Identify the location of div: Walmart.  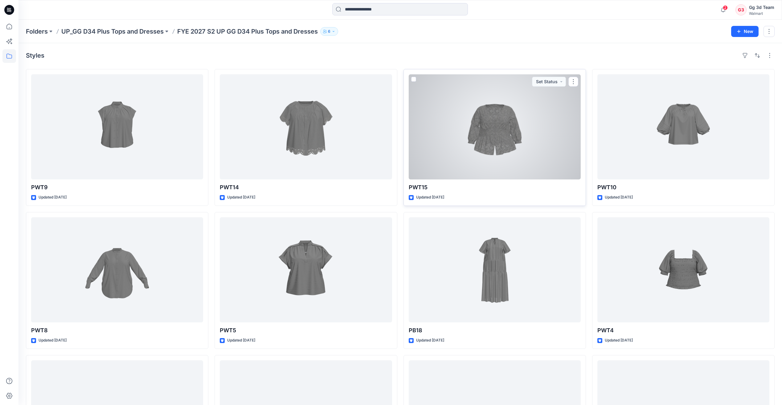
(761, 13).